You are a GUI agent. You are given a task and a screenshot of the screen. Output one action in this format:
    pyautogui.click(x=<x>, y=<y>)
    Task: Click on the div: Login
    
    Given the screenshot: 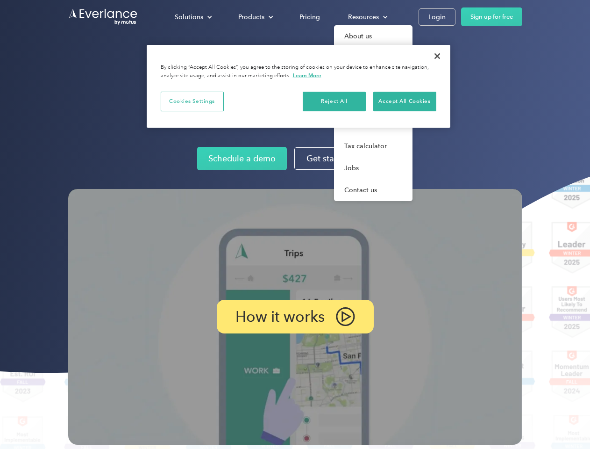 What is the action you would take?
    pyautogui.click(x=437, y=17)
    